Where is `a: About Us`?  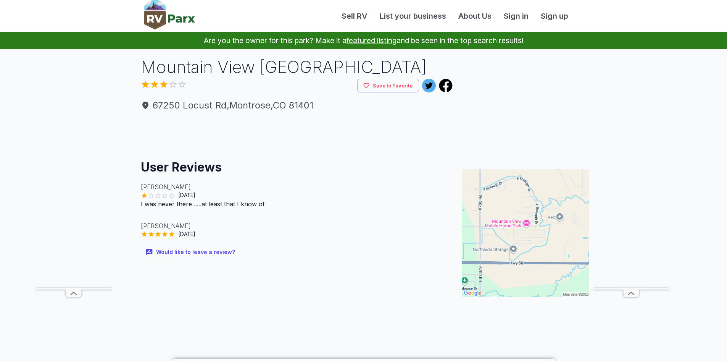
a: About Us is located at coordinates (475, 16).